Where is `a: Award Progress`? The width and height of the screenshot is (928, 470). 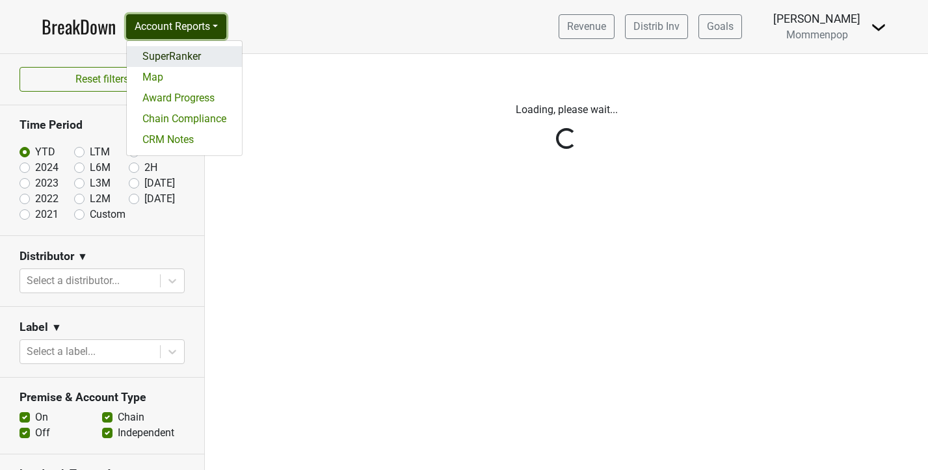
a: Award Progress is located at coordinates (184, 98).